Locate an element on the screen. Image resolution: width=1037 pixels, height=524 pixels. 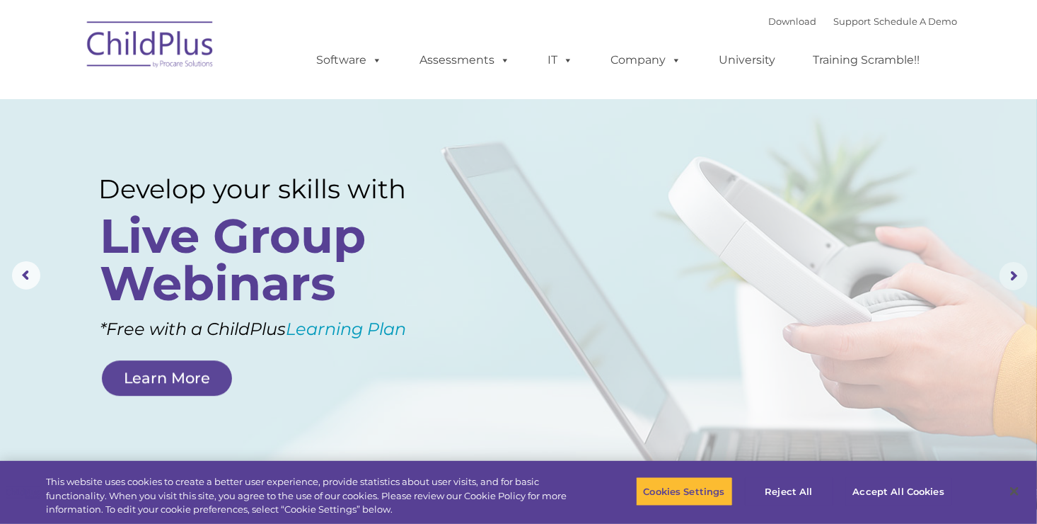
a: Assessments is located at coordinates (465, 60).